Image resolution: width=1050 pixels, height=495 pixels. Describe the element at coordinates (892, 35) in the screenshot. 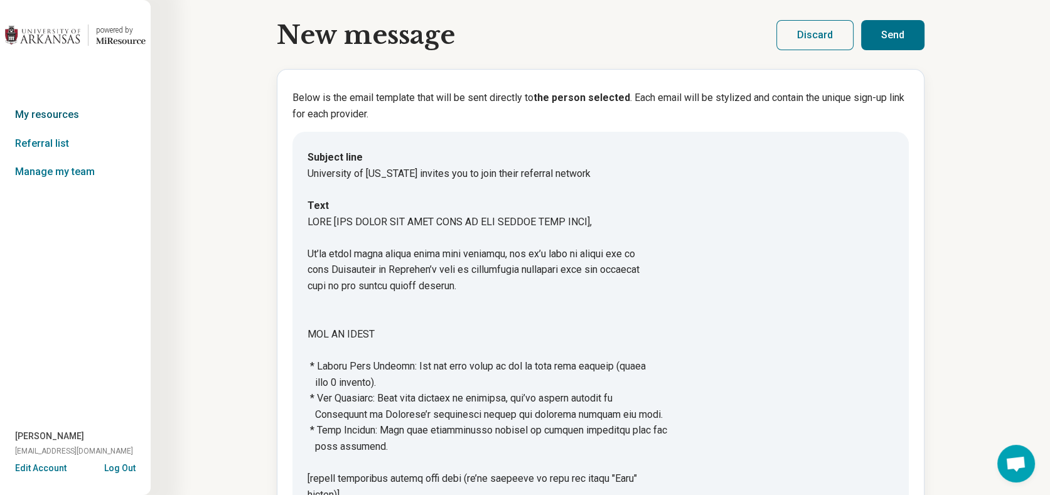

I see `button: Send` at that location.